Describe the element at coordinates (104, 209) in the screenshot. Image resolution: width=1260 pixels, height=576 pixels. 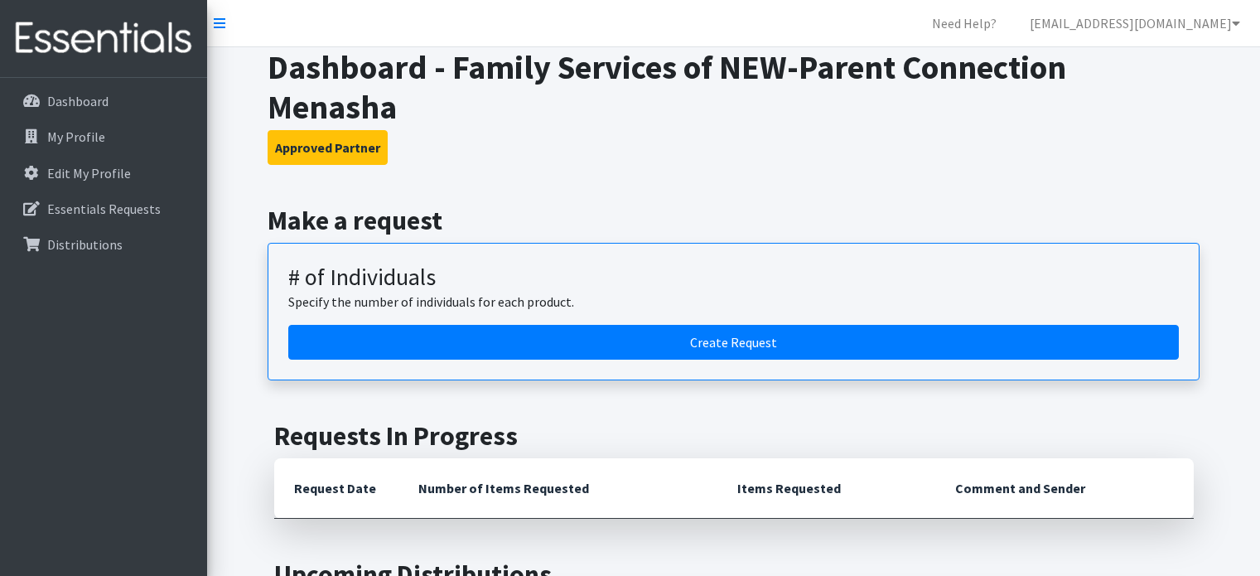
I see `a: Essentials Requests` at that location.